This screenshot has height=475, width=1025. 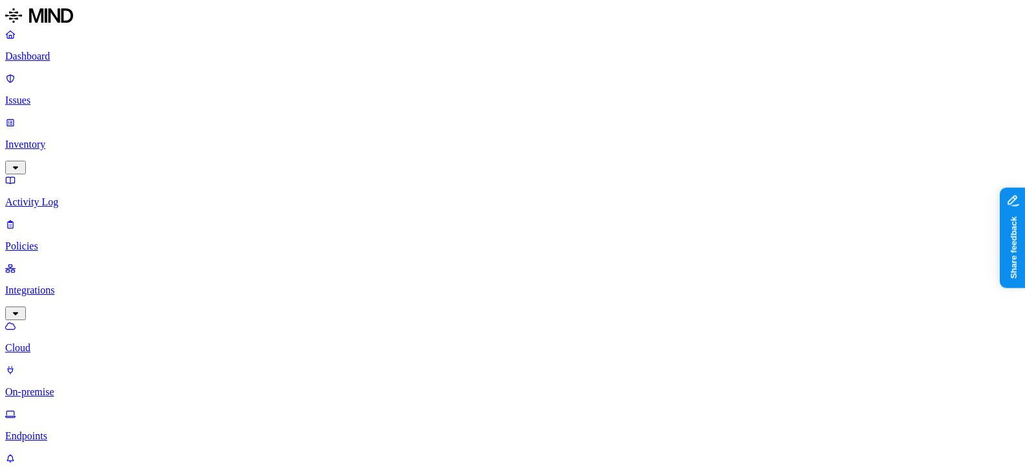 I want to click on a: Activity Log, so click(x=513, y=191).